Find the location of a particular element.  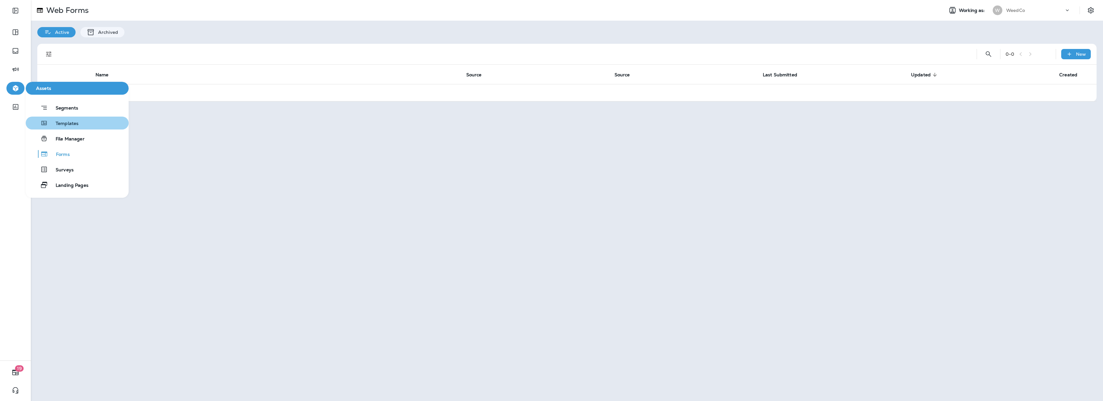

button: Segments is located at coordinates (77, 107).